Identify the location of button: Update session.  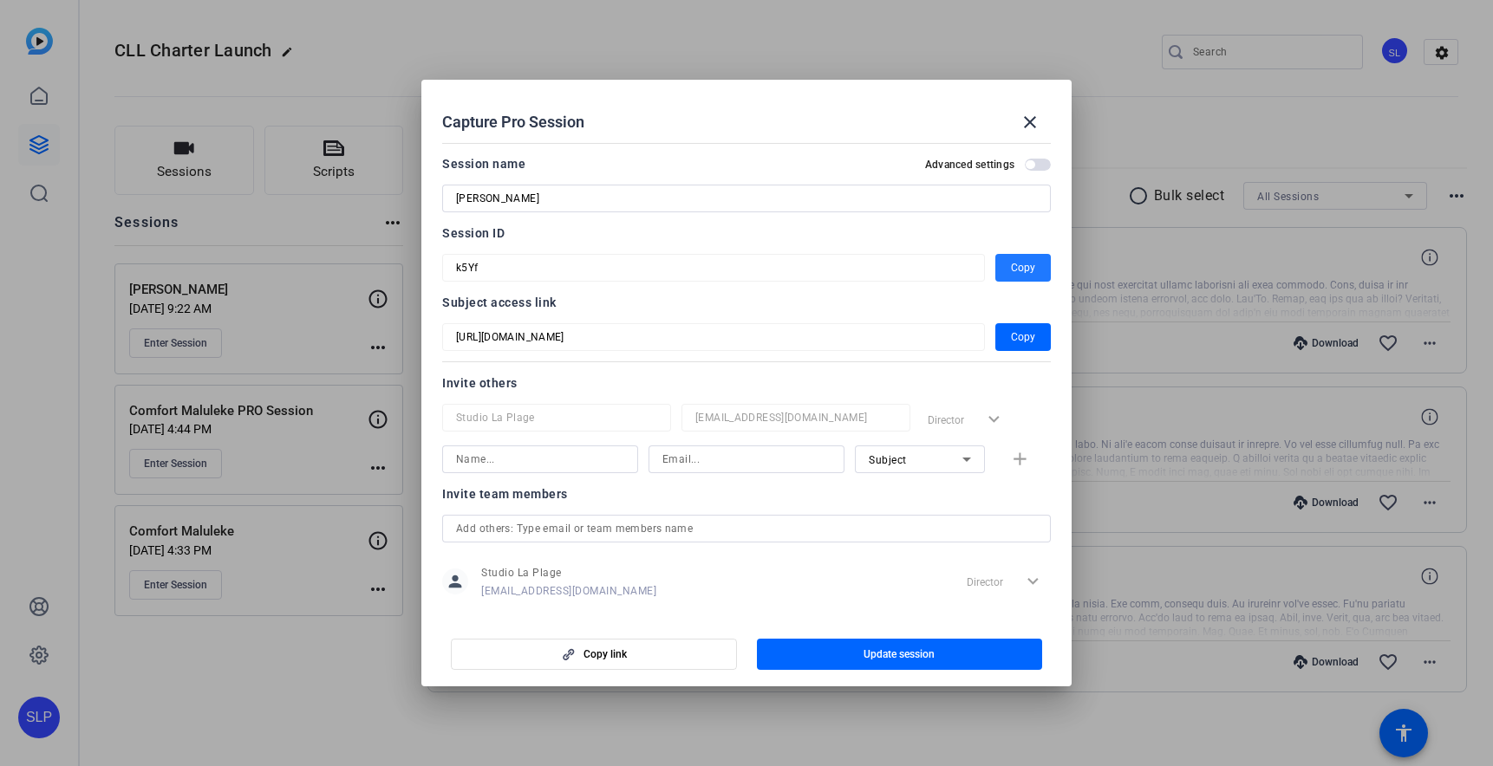
(900, 654).